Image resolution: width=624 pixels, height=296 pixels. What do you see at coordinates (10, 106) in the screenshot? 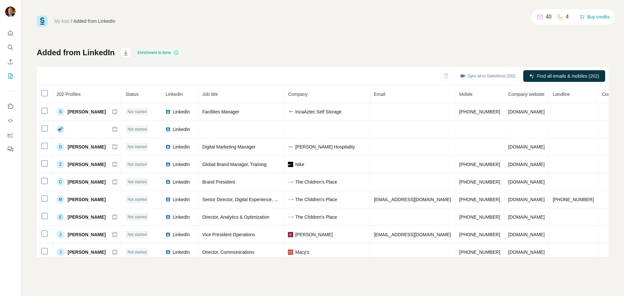
I see `button: Use Surfe on LinkedIn` at bounding box center [10, 106].